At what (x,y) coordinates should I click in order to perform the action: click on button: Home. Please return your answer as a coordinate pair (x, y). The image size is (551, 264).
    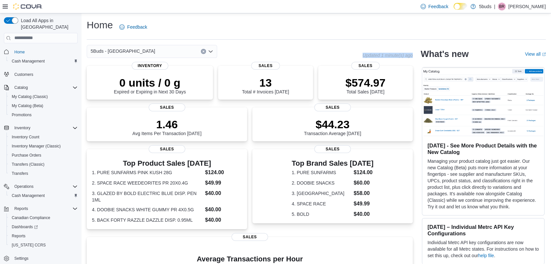
    Looking at the image, I should click on (41, 52).